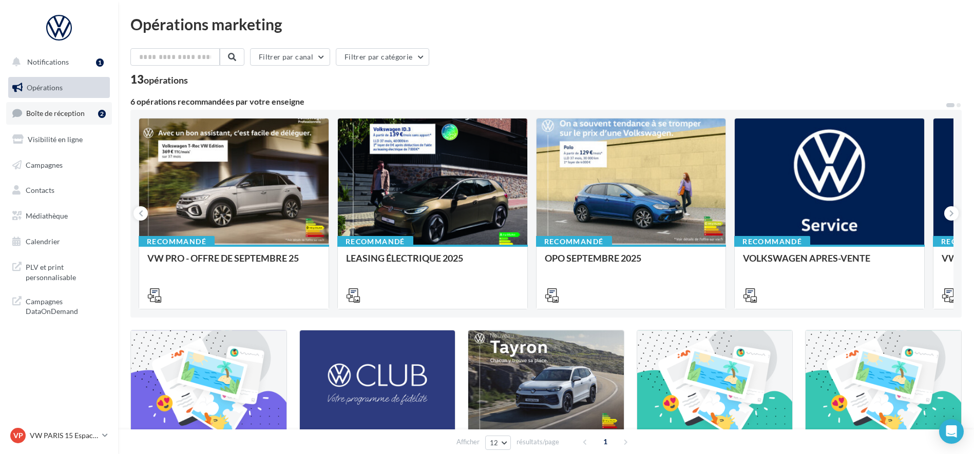 This screenshot has width=974, height=454. I want to click on span: VP, so click(18, 436).